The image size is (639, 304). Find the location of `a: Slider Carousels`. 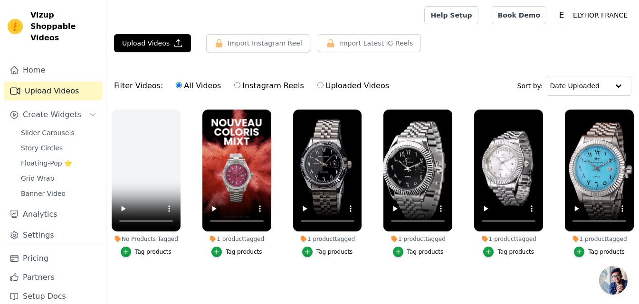

a: Slider Carousels is located at coordinates (58, 133).